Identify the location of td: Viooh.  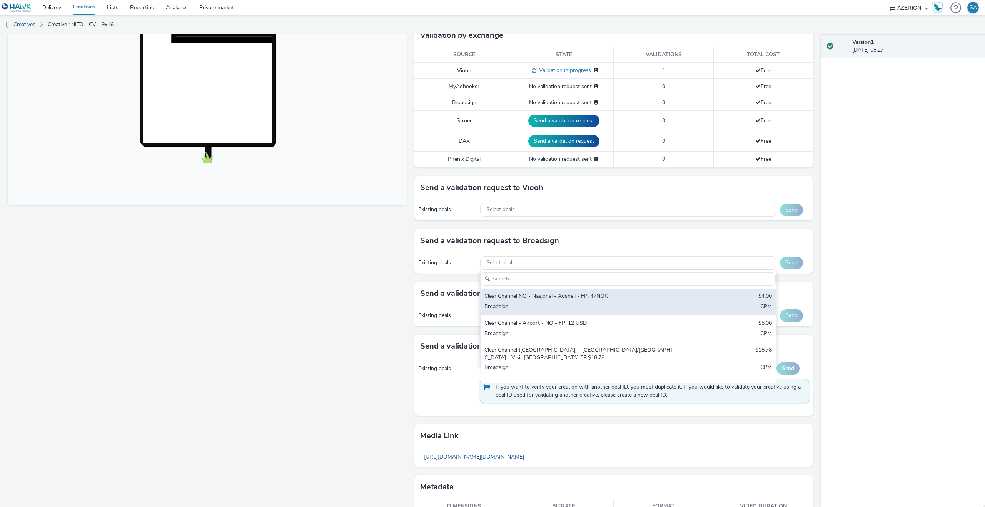
(464, 71).